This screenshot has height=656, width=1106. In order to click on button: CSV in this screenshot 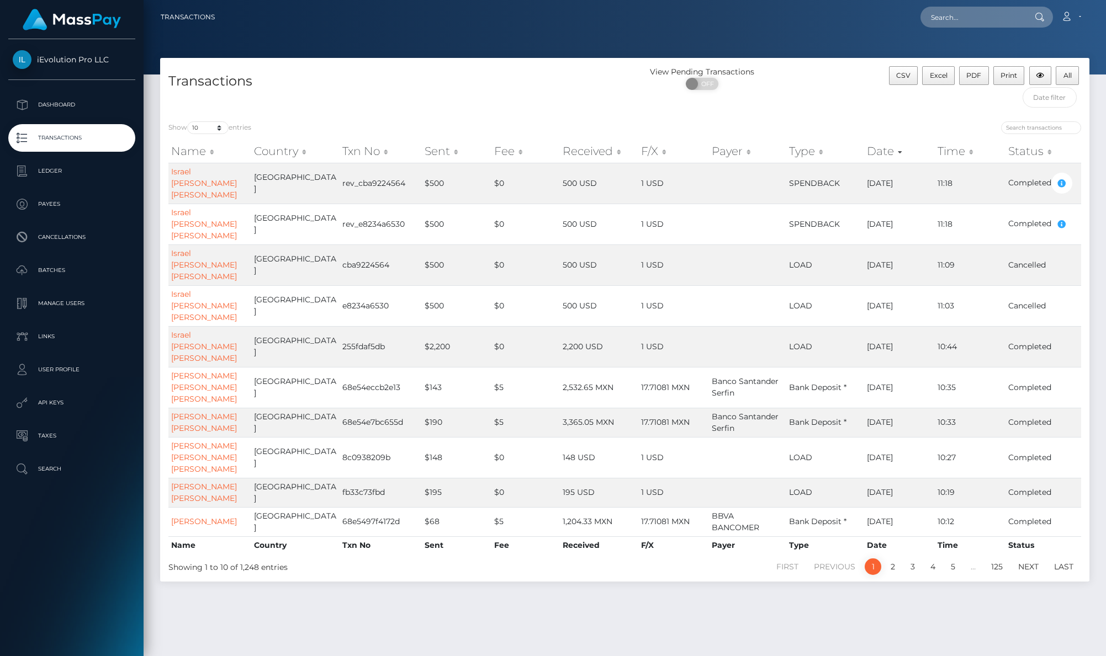, I will do `click(903, 76)`.